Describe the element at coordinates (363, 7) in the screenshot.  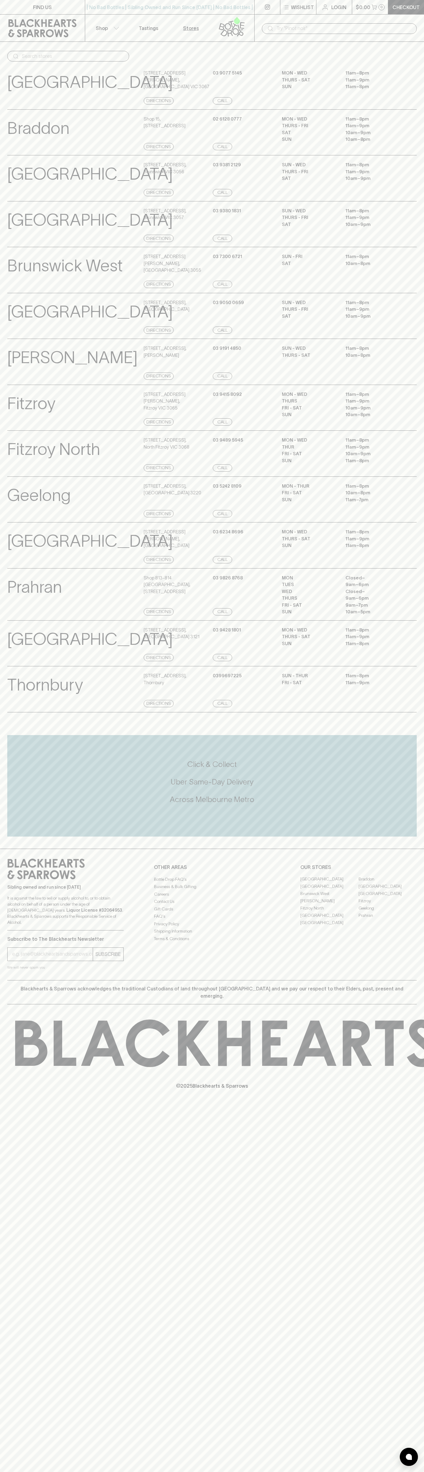
I see `p: $0.00` at that location.